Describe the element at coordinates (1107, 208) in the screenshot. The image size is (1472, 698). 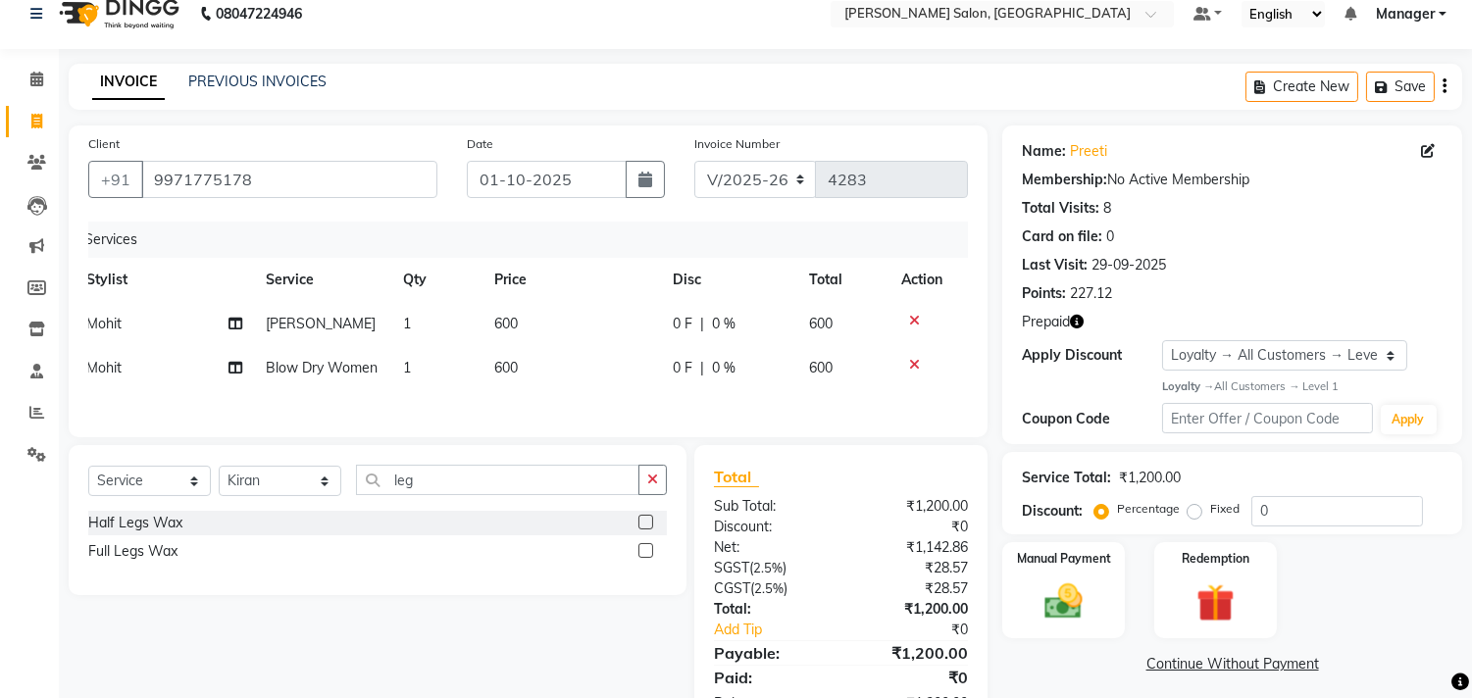
I see `div: 8` at that location.